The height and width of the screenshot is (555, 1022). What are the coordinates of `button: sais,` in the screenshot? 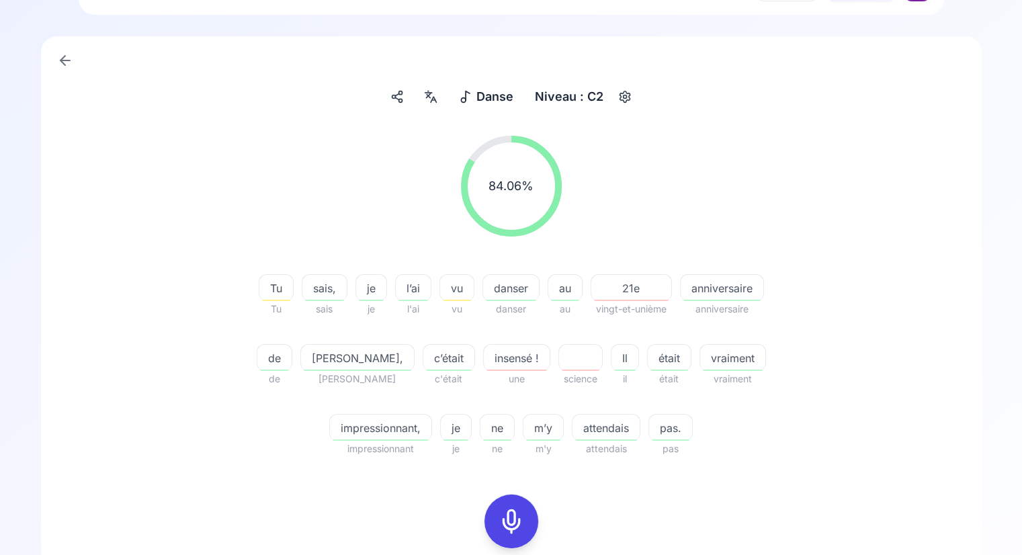 It's located at (325, 288).